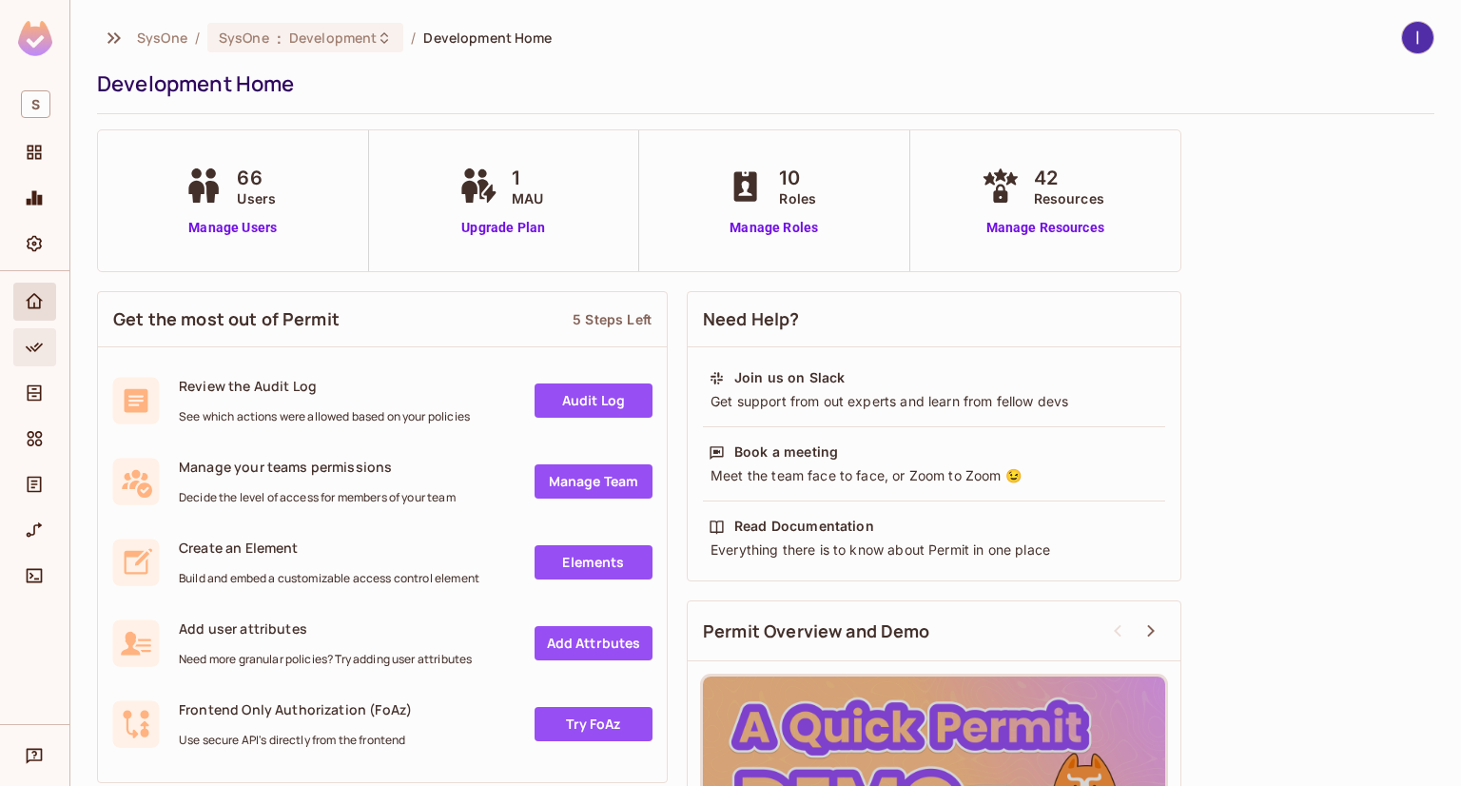 The width and height of the screenshot is (1461, 786). I want to click on span: Use secure API's directly from the frontend, so click(295, 740).